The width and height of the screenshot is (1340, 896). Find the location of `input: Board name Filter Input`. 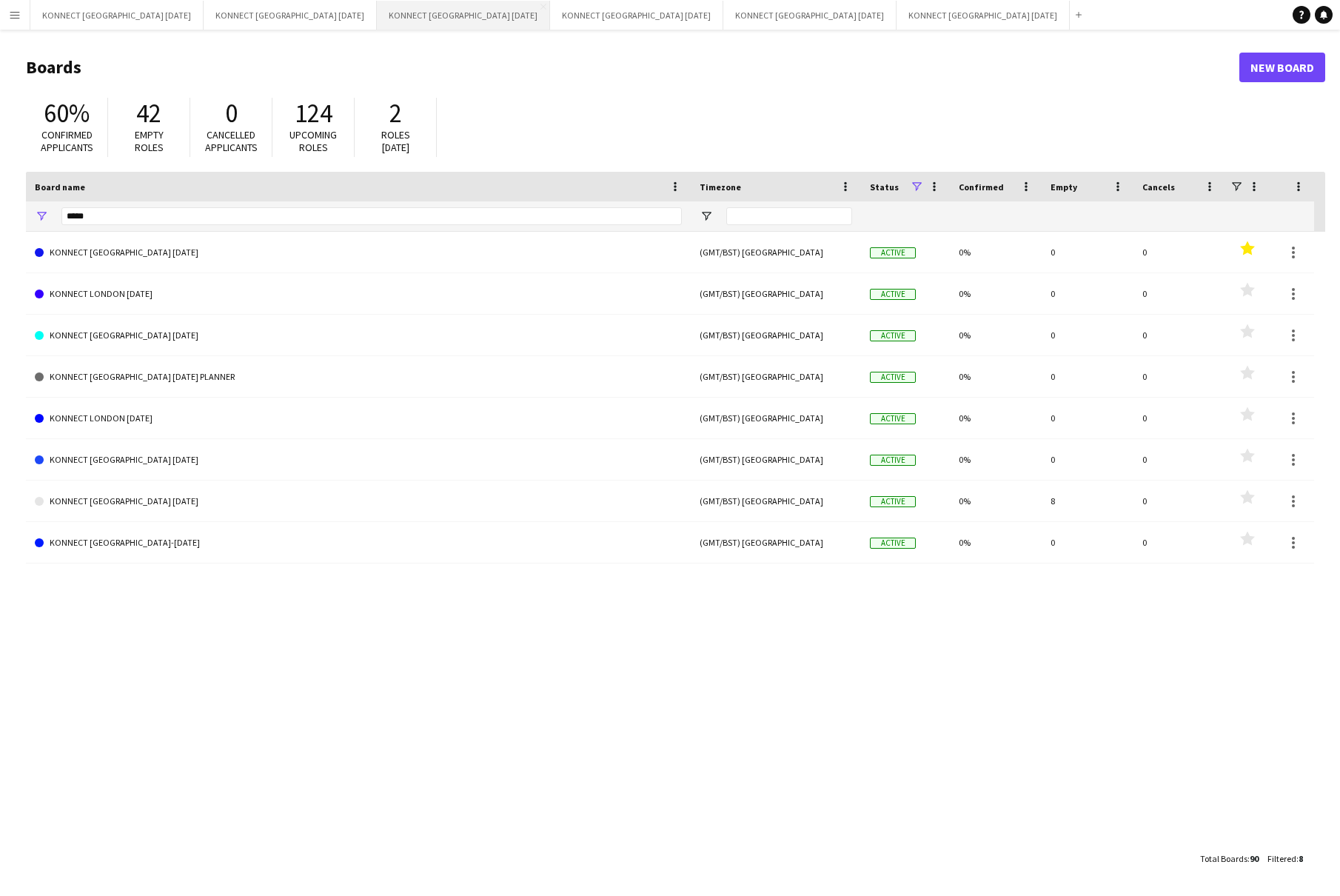

input: Board name Filter Input is located at coordinates (372, 216).